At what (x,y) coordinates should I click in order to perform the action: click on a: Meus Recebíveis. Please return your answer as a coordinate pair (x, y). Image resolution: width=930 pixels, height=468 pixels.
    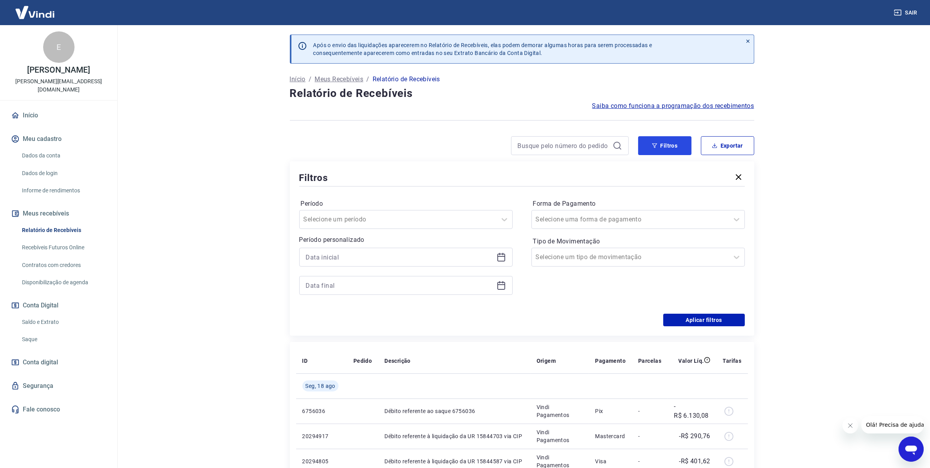
    Looking at the image, I should click on (339, 79).